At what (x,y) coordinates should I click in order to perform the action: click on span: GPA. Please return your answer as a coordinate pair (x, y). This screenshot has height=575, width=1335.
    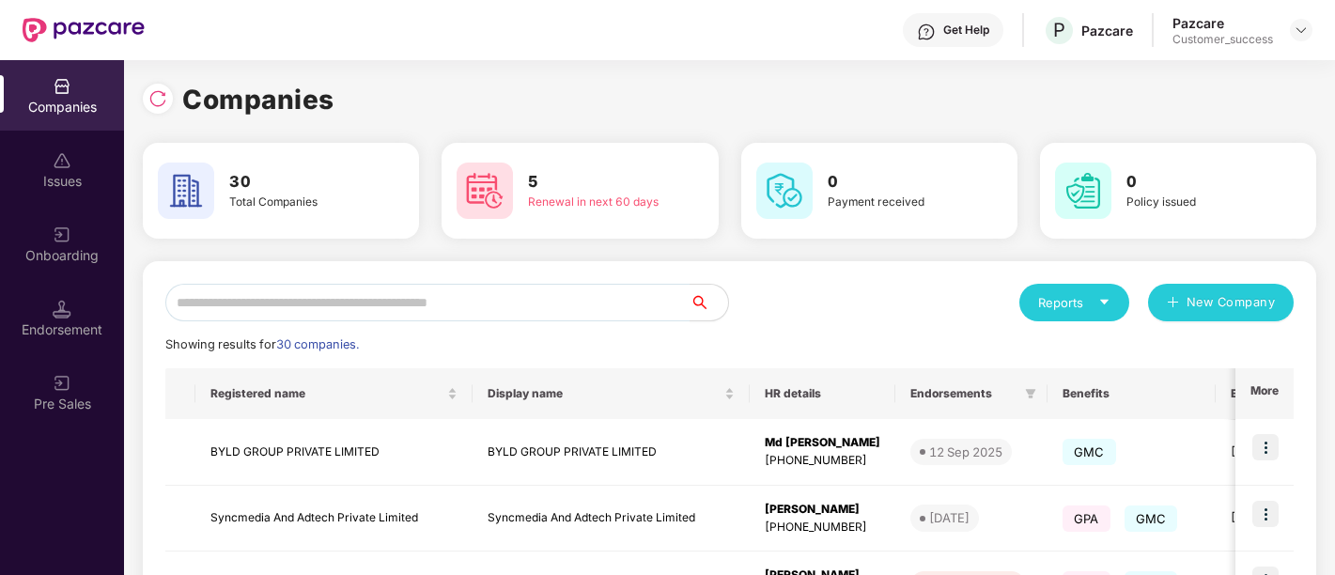
    Looking at the image, I should click on (1086, 519).